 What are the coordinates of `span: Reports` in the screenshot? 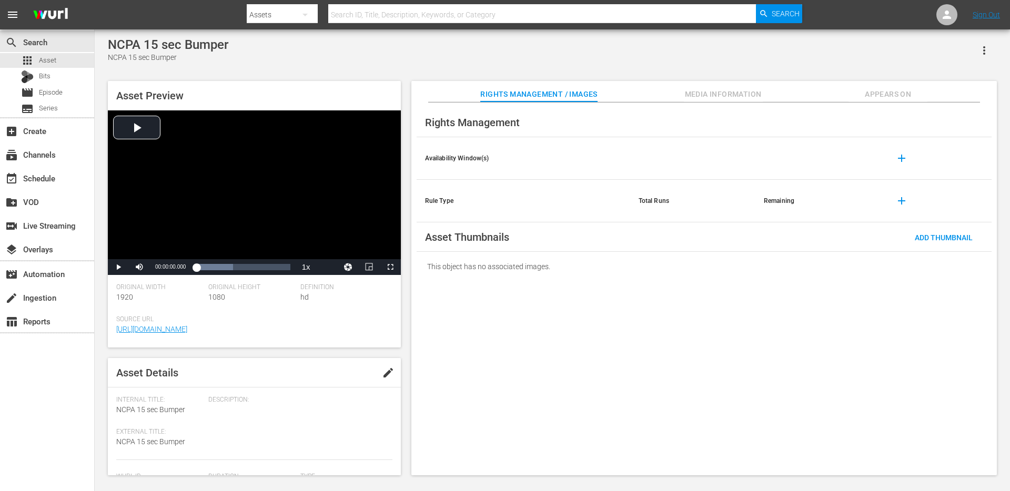 It's located at (12, 322).